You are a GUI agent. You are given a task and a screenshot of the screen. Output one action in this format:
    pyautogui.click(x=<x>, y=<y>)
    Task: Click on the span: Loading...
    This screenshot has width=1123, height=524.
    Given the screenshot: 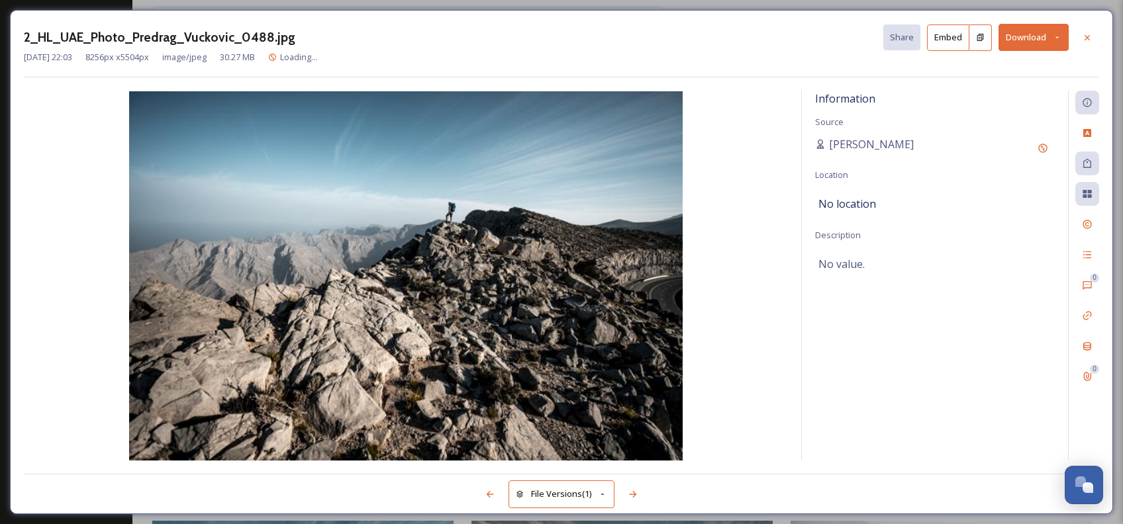 What is the action you would take?
    pyautogui.click(x=299, y=57)
    